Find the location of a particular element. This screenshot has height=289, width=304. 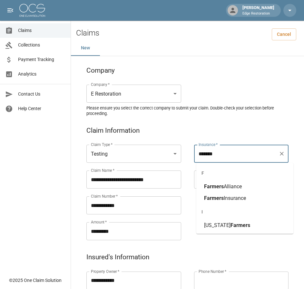

span: Insurance is located at coordinates (235, 198).